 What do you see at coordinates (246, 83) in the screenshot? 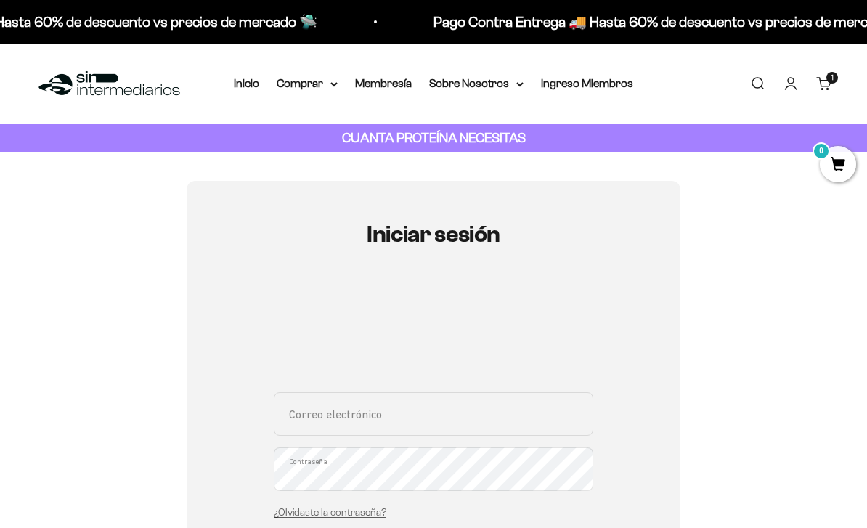
I see `a: Inicio` at bounding box center [246, 83].